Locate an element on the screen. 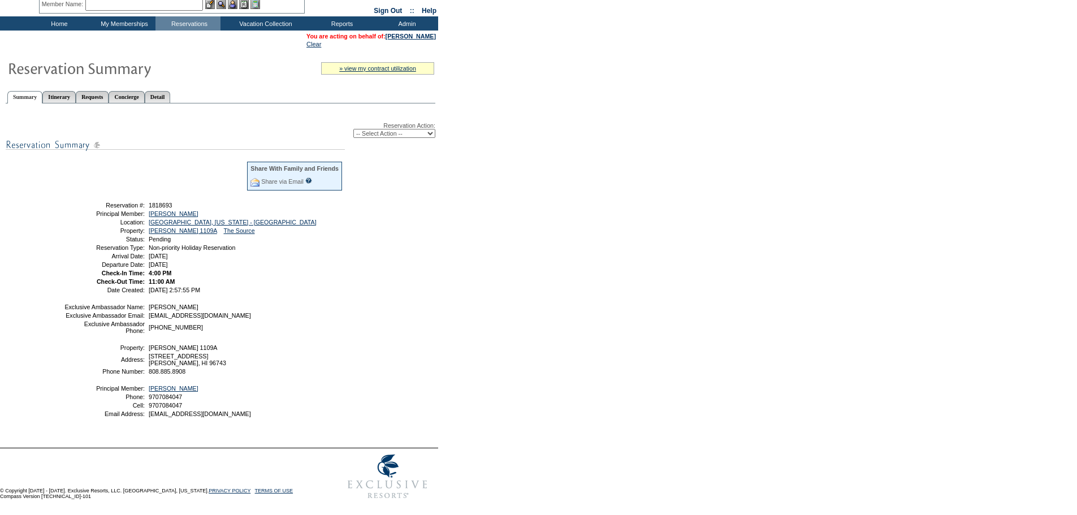 This screenshot has width=1077, height=515. a: Share via Email is located at coordinates (282, 181).